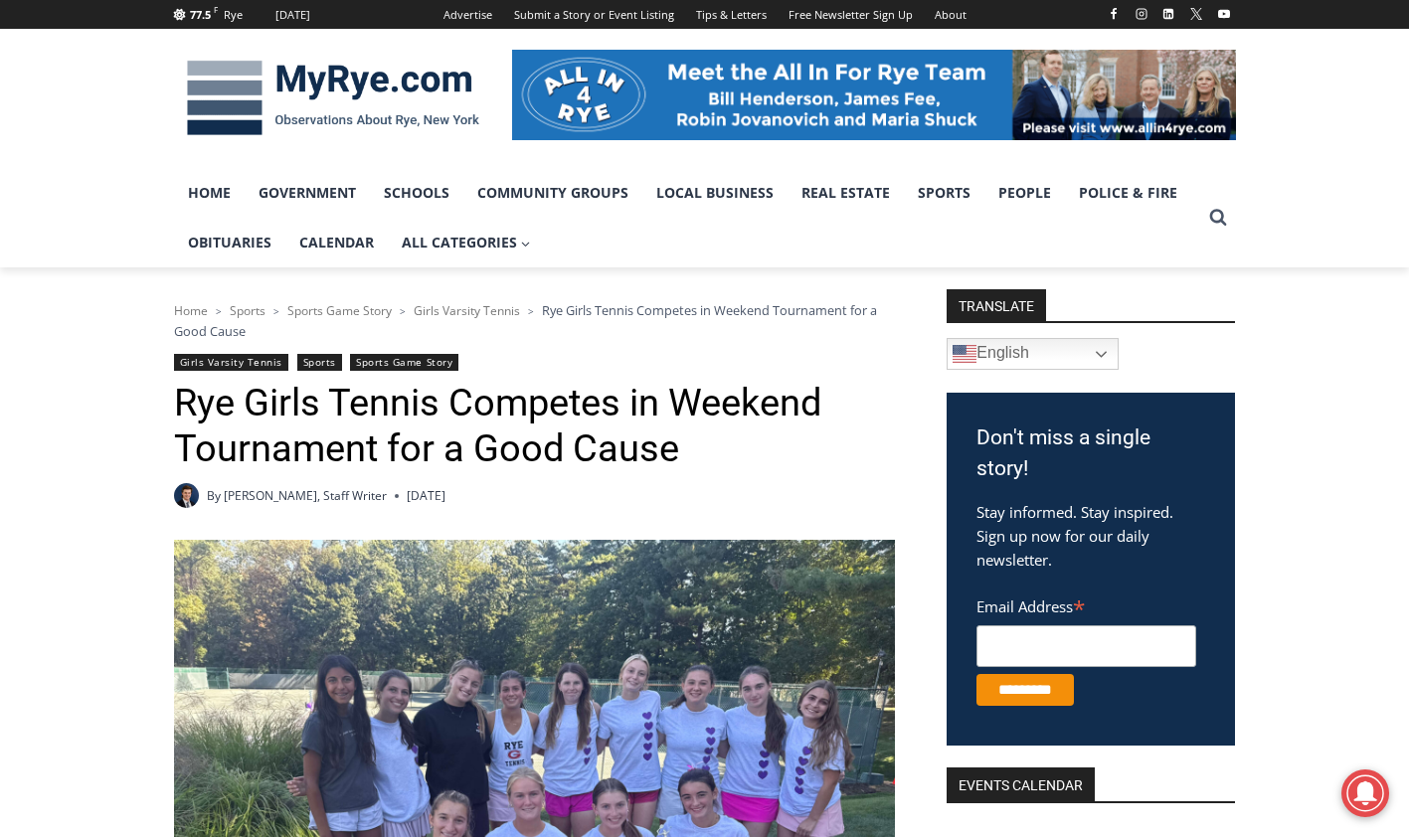  I want to click on a: Calendar, so click(336, 243).